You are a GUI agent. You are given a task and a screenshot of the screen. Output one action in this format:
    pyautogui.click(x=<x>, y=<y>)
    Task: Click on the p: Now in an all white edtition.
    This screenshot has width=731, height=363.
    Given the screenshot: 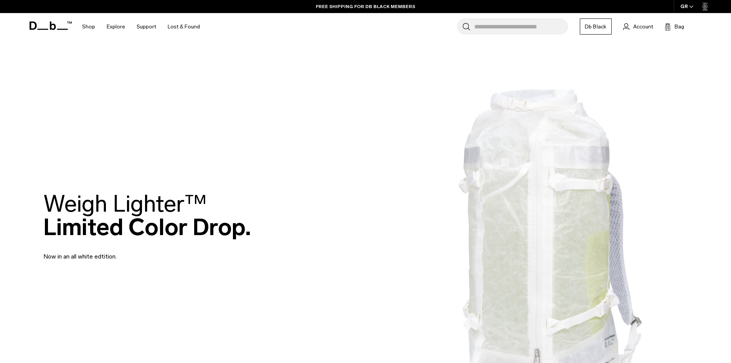 What is the action you would take?
    pyautogui.click(x=135, y=252)
    